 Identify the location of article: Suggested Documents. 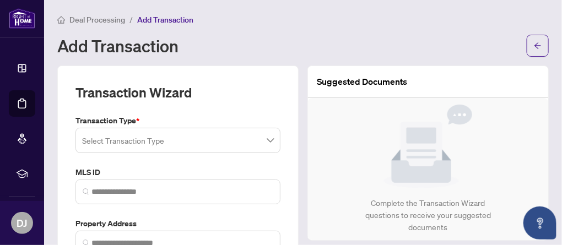
(362, 82).